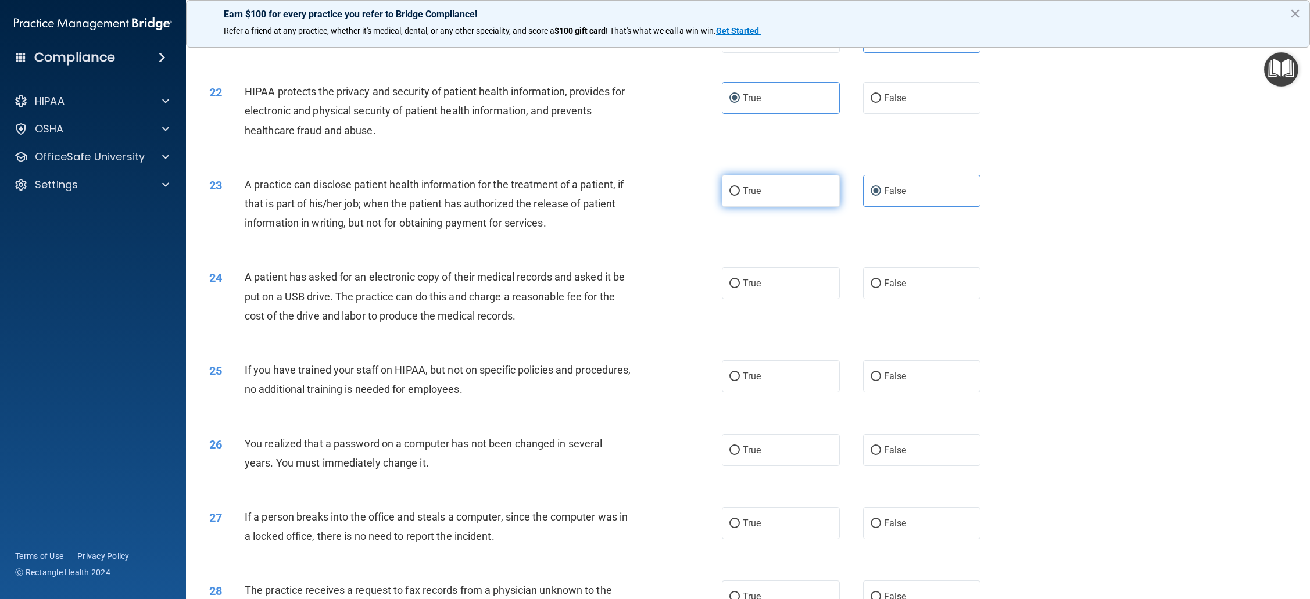 The height and width of the screenshot is (599, 1310). Describe the element at coordinates (216, 445) in the screenshot. I see `span: 26` at that location.